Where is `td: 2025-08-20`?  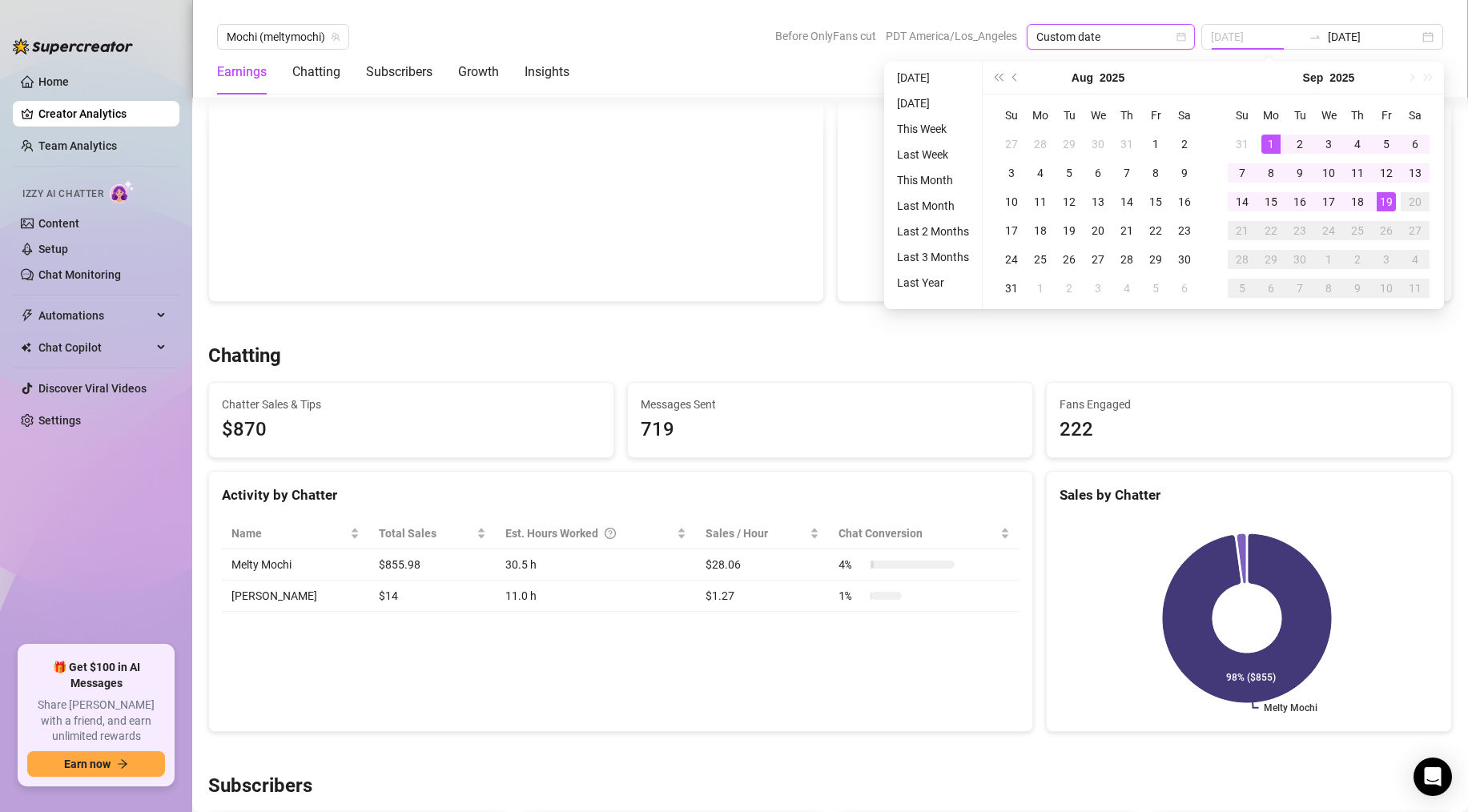 td: 2025-08-20 is located at coordinates (1098, 231).